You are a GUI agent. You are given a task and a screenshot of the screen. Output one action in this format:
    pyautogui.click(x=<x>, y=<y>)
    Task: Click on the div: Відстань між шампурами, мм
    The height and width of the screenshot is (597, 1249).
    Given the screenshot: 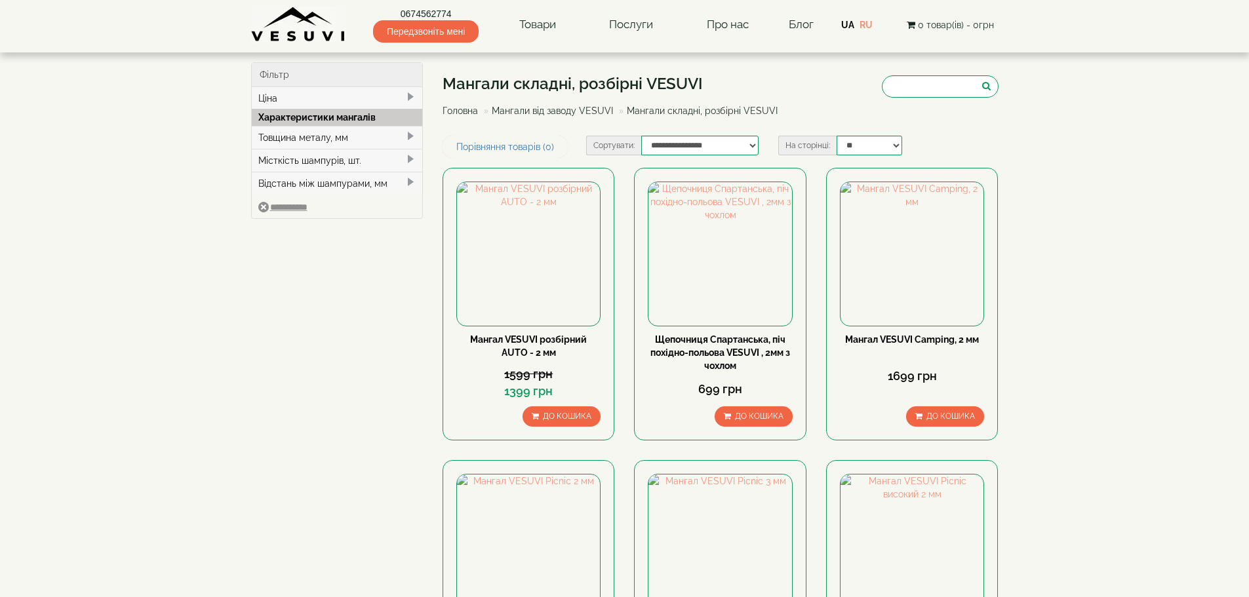 What is the action you would take?
    pyautogui.click(x=337, y=183)
    